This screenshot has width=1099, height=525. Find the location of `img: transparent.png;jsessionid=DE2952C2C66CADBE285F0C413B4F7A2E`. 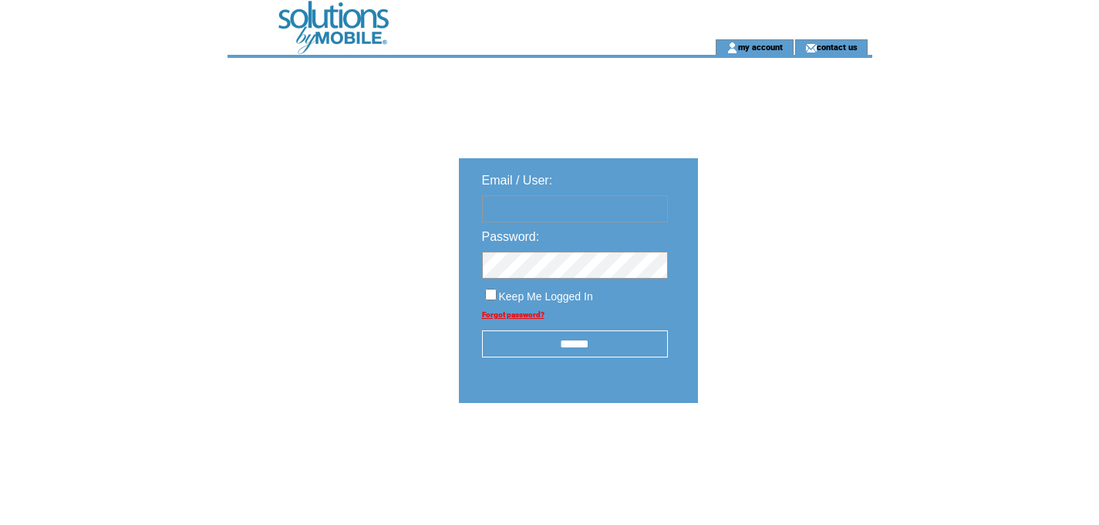

img: transparent.png;jsessionid=DE2952C2C66CADBE285F0C413B4F7A2E is located at coordinates (782, 451).